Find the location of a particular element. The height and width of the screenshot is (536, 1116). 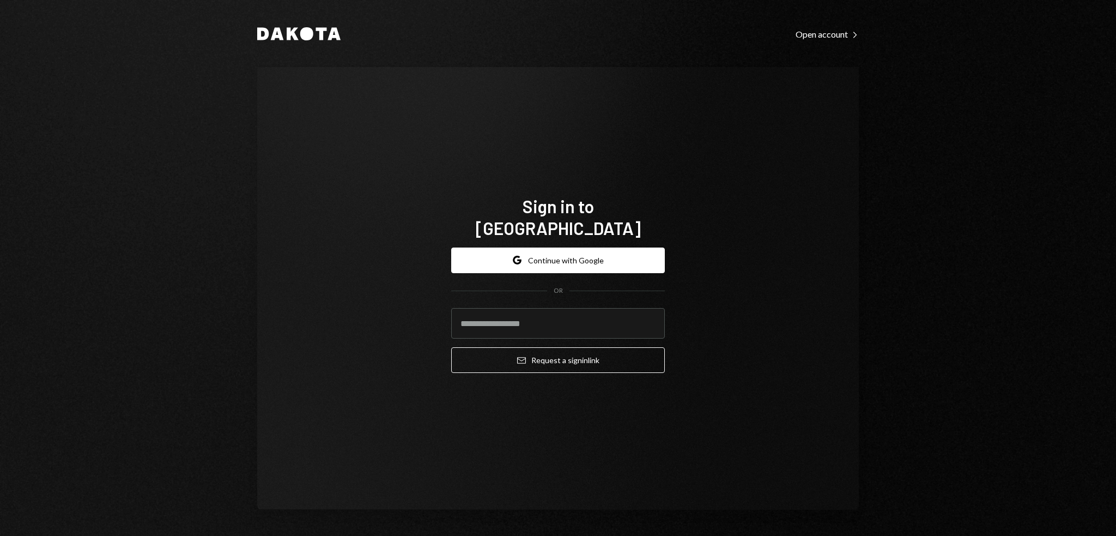

button: Request a signinlink is located at coordinates (558, 360).